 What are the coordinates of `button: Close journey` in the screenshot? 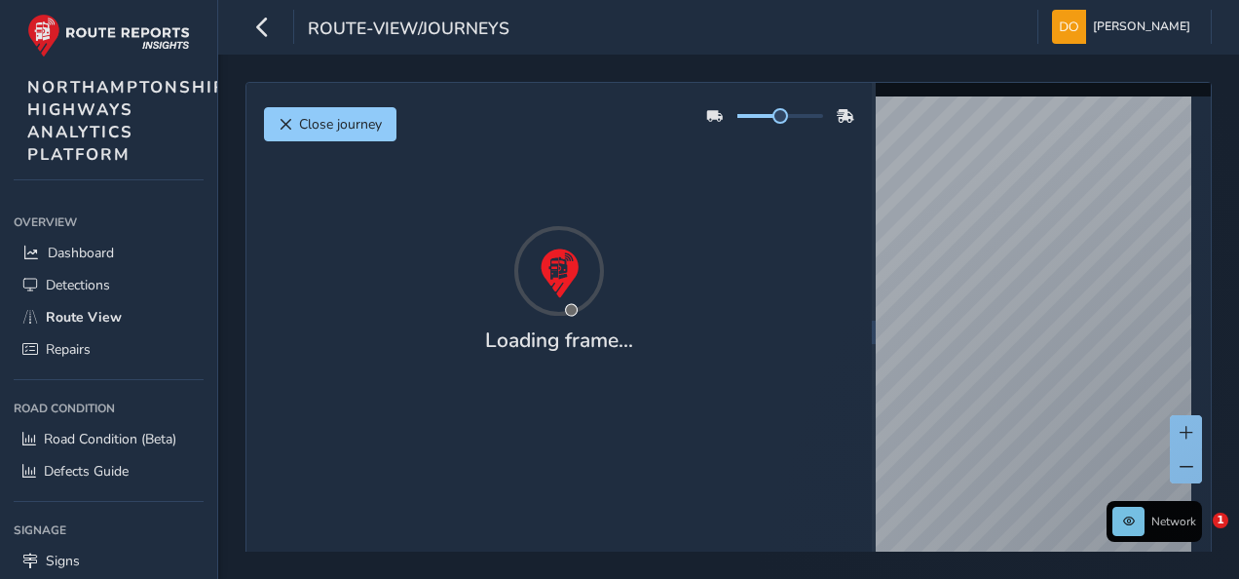 It's located at (330, 124).